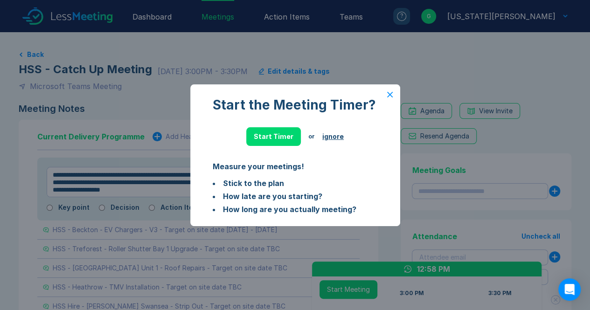 This screenshot has width=590, height=310. Describe the element at coordinates (333, 137) in the screenshot. I see `button: ignore` at that location.